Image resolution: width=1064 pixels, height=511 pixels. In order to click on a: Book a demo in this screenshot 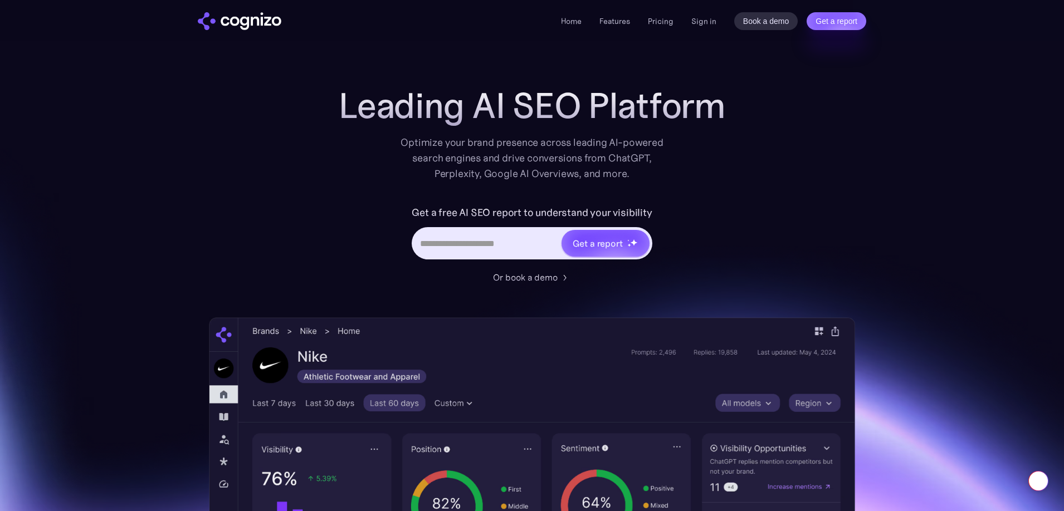, I will do `click(766, 21)`.